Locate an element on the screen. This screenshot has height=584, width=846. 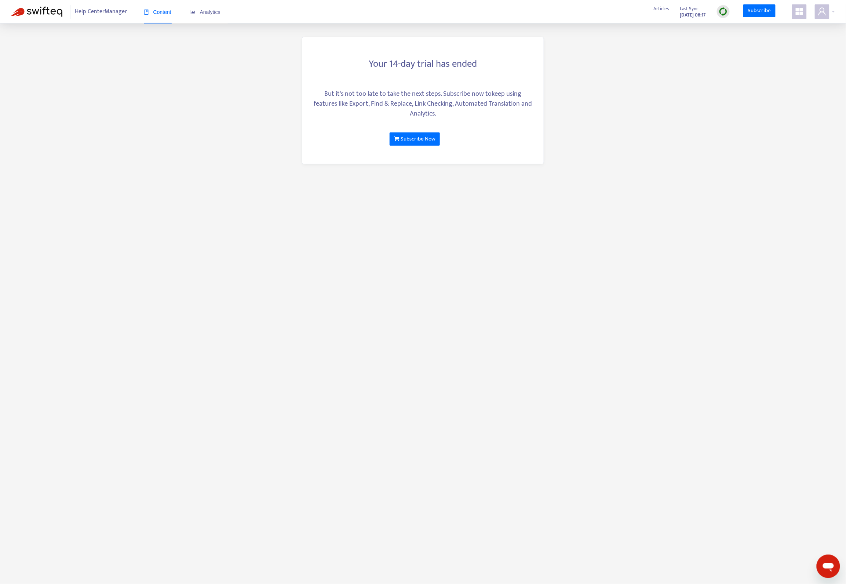
span: Articles is located at coordinates (662, 9).